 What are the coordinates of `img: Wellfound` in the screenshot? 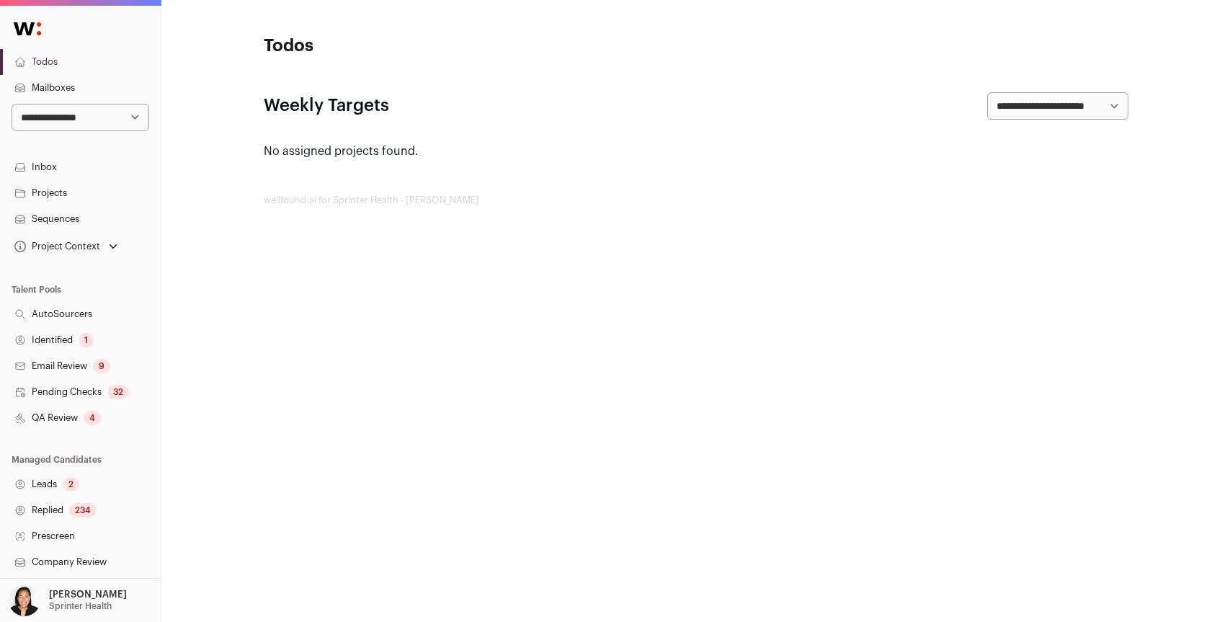 It's located at (27, 29).